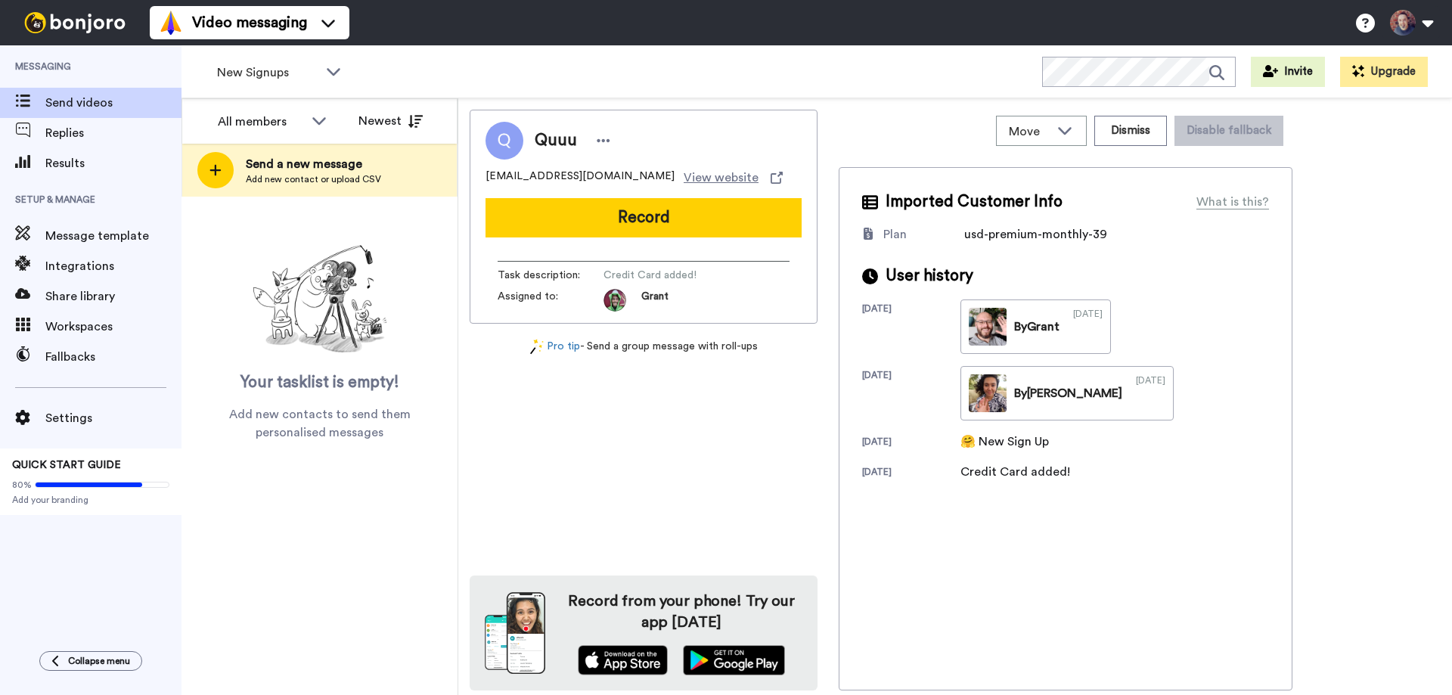  I want to click on button: Record, so click(644, 218).